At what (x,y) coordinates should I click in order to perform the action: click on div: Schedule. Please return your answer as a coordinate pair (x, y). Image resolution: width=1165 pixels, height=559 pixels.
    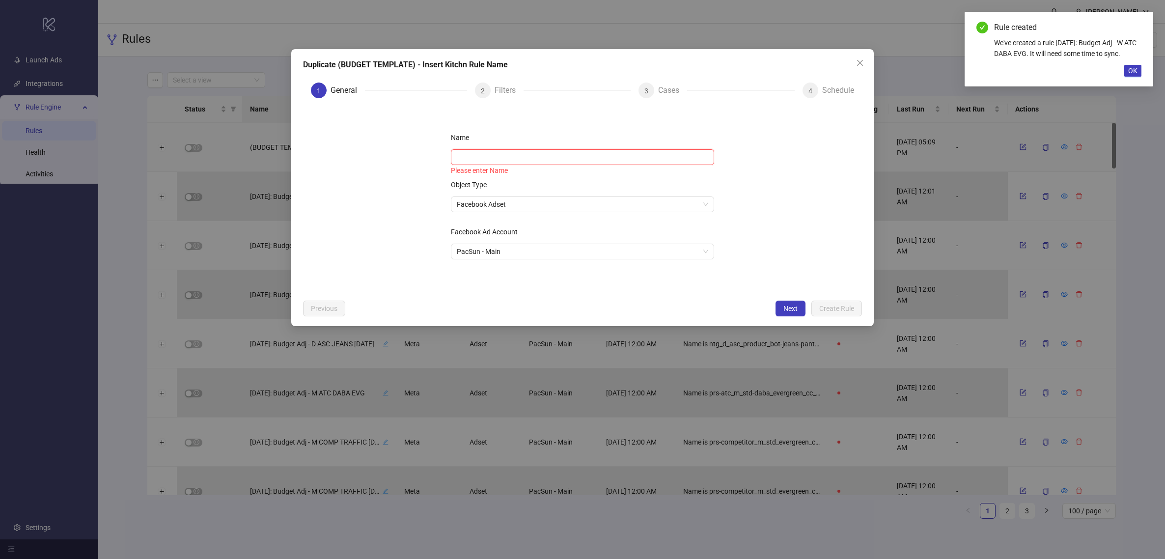
    Looking at the image, I should click on (838, 90).